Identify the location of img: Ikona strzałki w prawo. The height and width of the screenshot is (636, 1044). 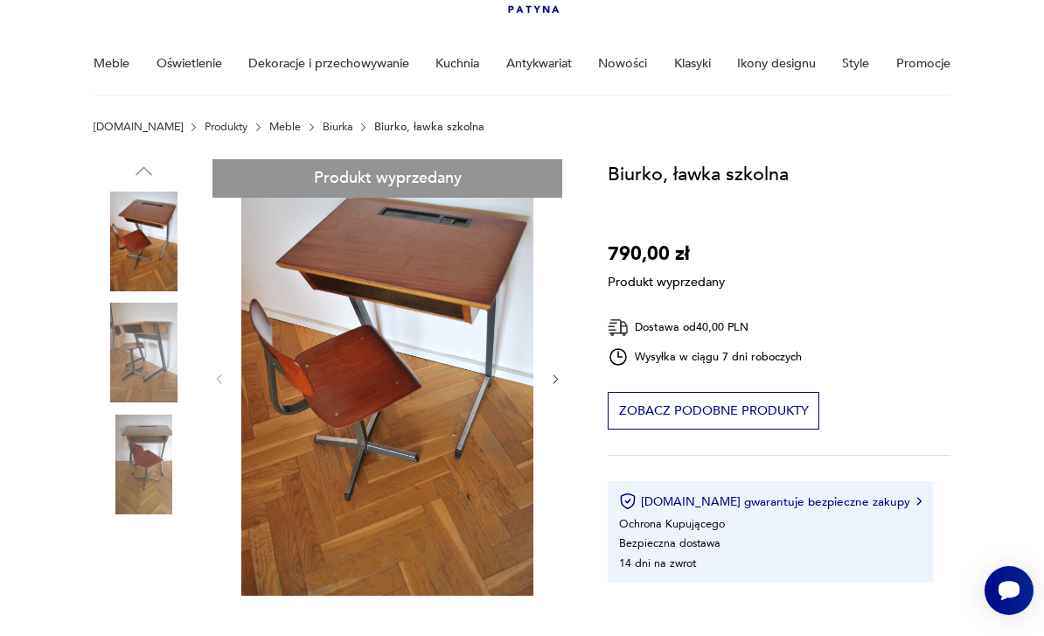
(919, 501).